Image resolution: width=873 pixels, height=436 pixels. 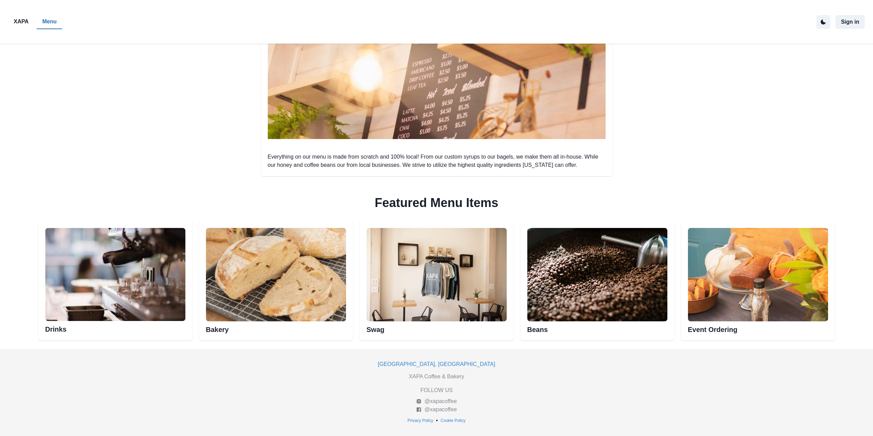 I want to click on h2: Event Ordering, so click(x=758, y=327).